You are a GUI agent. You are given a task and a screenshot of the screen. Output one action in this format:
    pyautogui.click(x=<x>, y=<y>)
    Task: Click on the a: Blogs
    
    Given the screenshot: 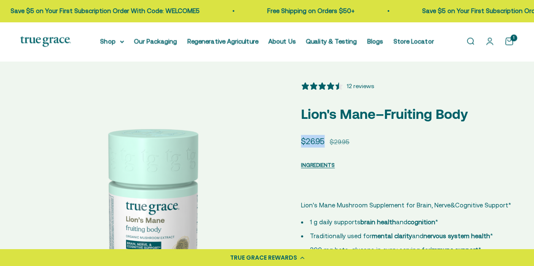 What is the action you would take?
    pyautogui.click(x=375, y=41)
    